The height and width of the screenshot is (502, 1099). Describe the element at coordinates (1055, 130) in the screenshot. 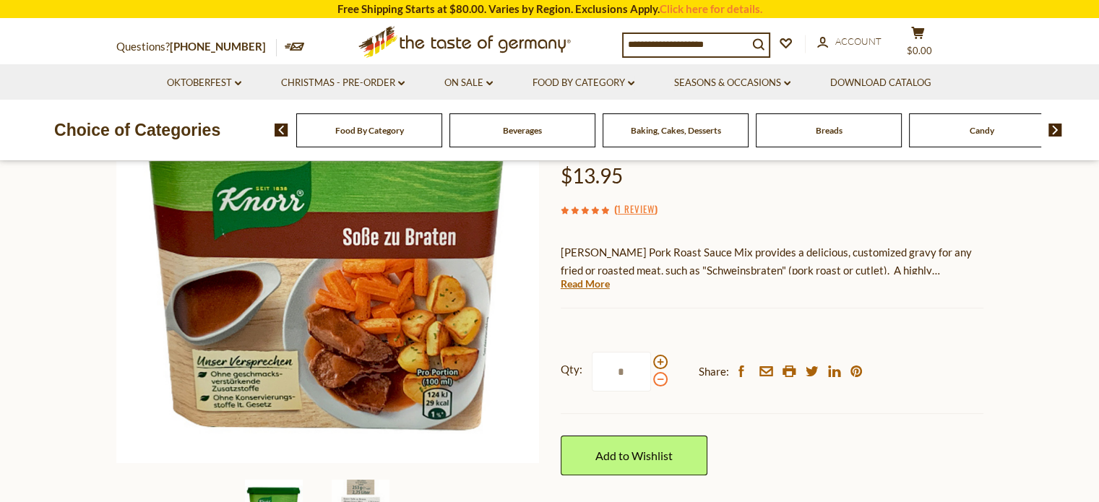

I see `img: next arrow` at that location.